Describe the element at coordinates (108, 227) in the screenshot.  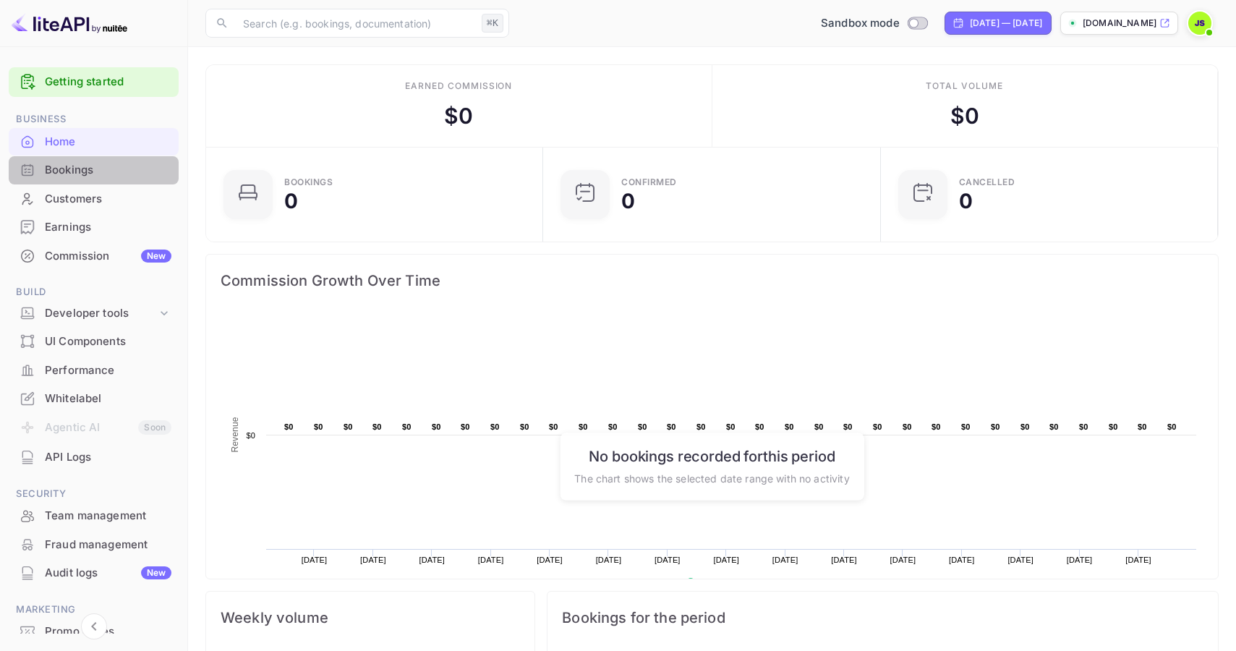
I see `div: Earnings` at that location.